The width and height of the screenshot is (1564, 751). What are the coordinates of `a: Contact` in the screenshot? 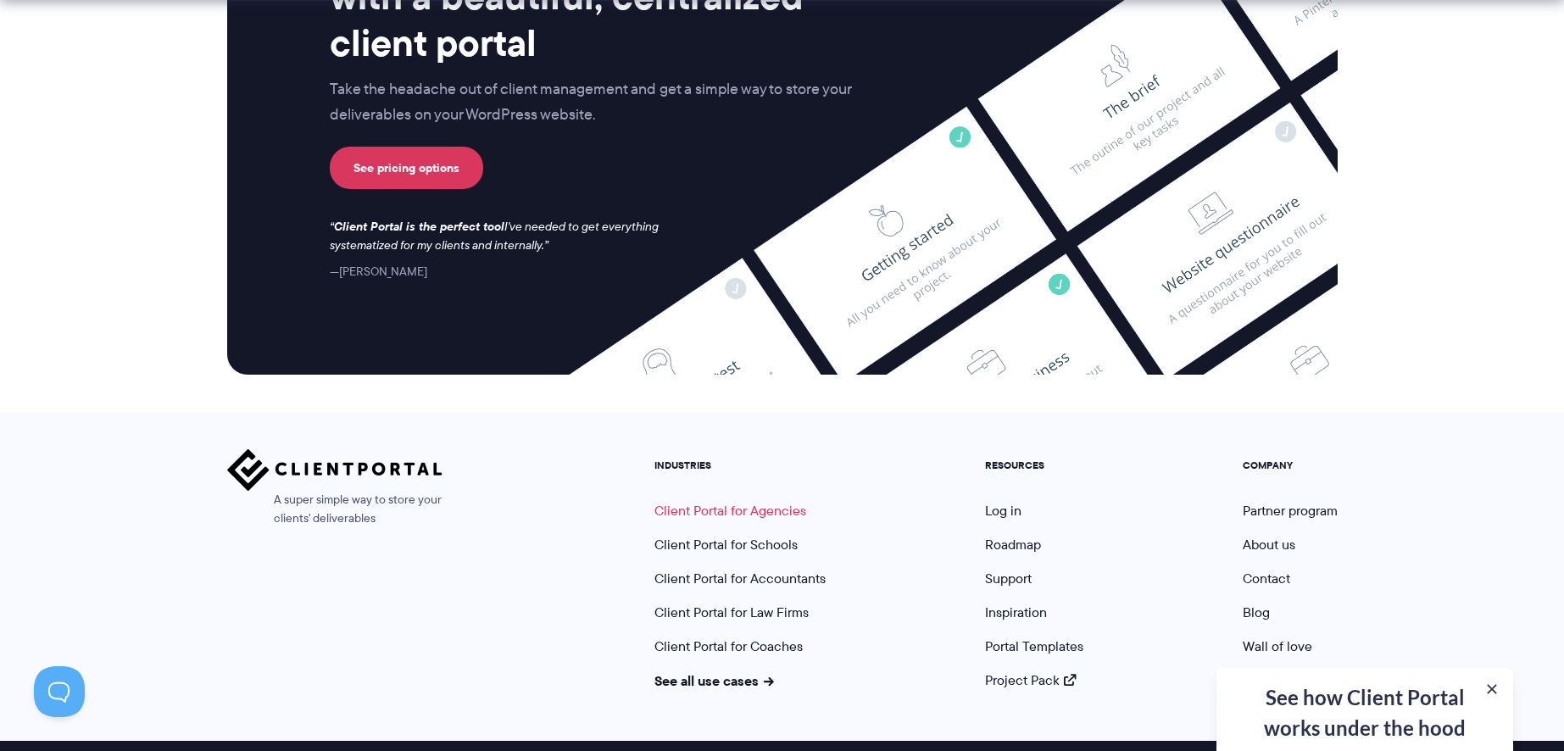 It's located at (1267, 578).